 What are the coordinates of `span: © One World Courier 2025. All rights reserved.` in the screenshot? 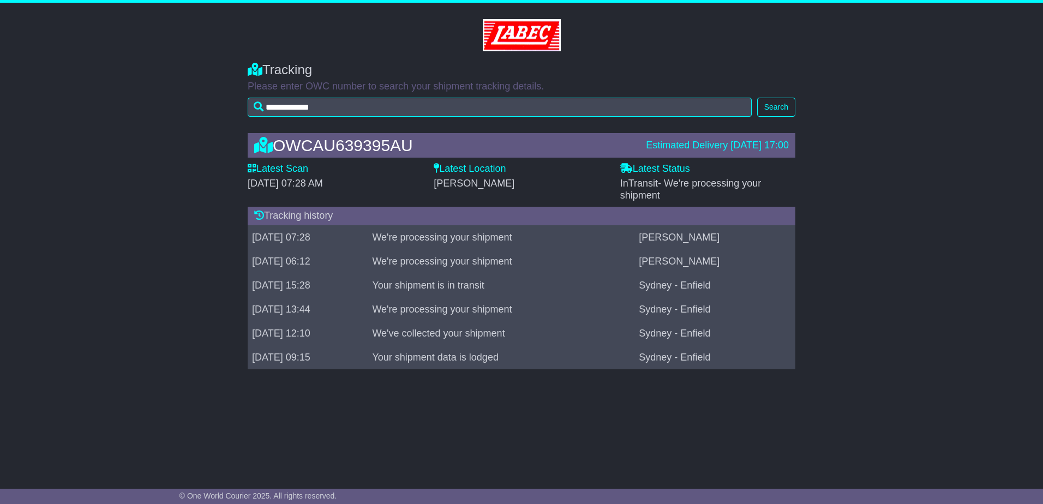 It's located at (258, 496).